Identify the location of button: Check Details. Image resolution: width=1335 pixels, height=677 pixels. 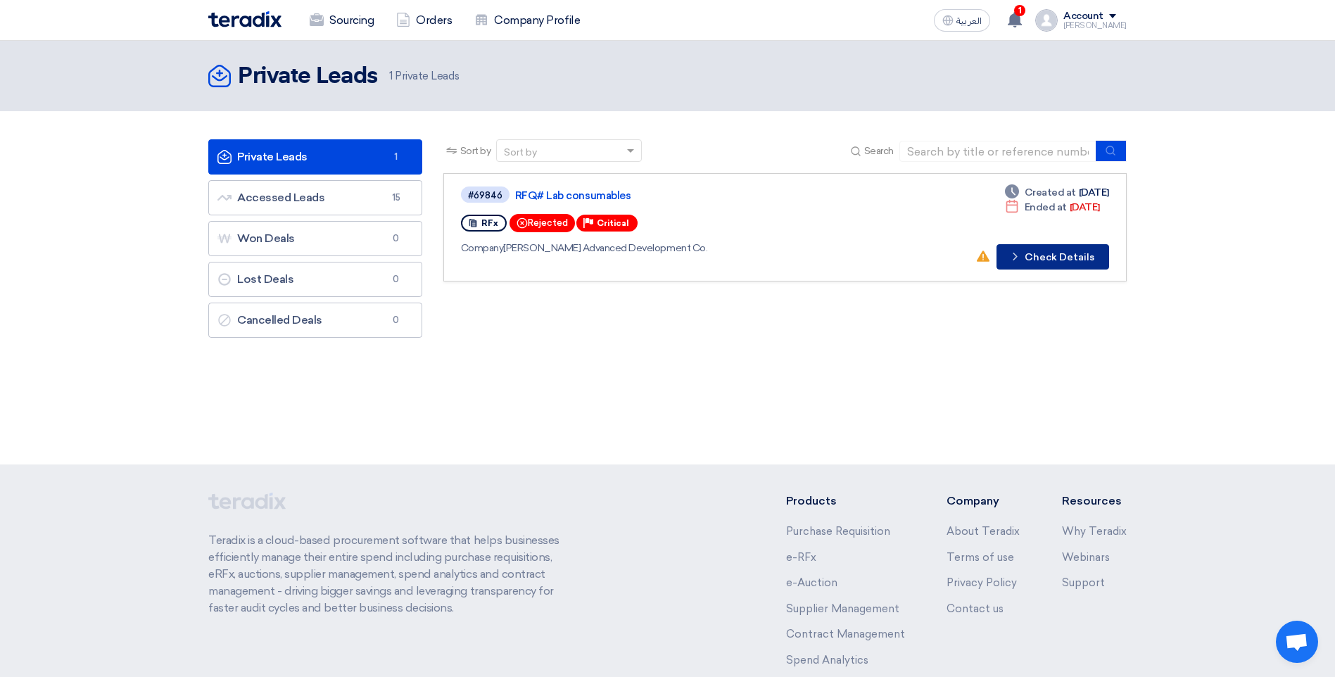
(1053, 257).